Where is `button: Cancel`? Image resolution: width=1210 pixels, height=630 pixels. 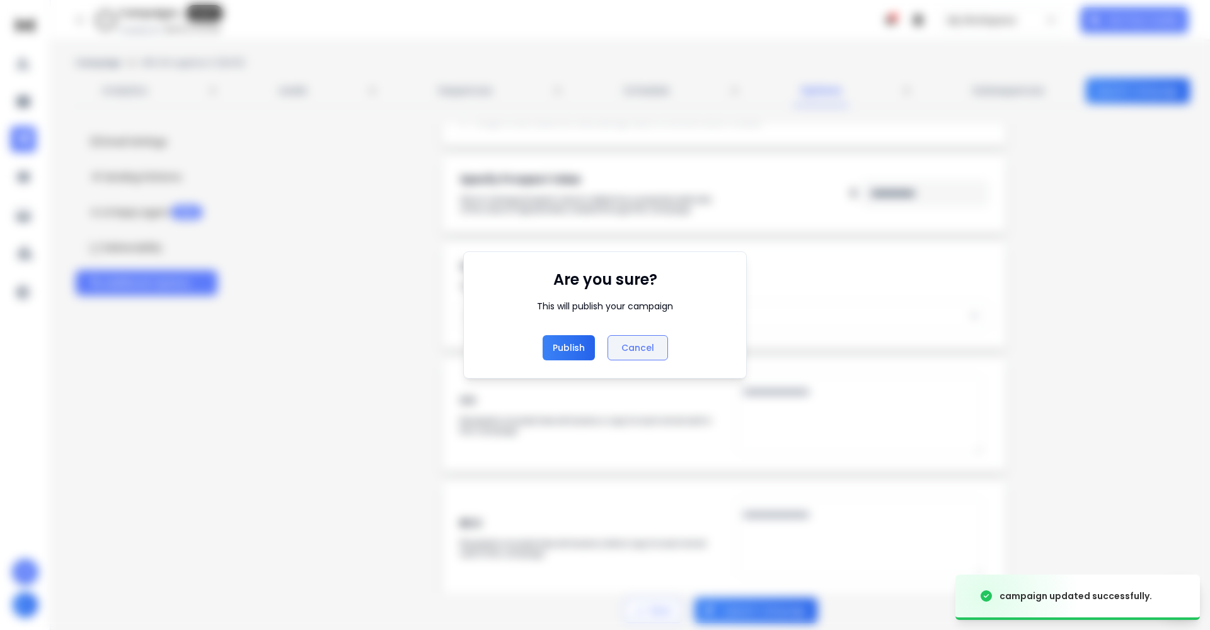 button: Cancel is located at coordinates (638, 348).